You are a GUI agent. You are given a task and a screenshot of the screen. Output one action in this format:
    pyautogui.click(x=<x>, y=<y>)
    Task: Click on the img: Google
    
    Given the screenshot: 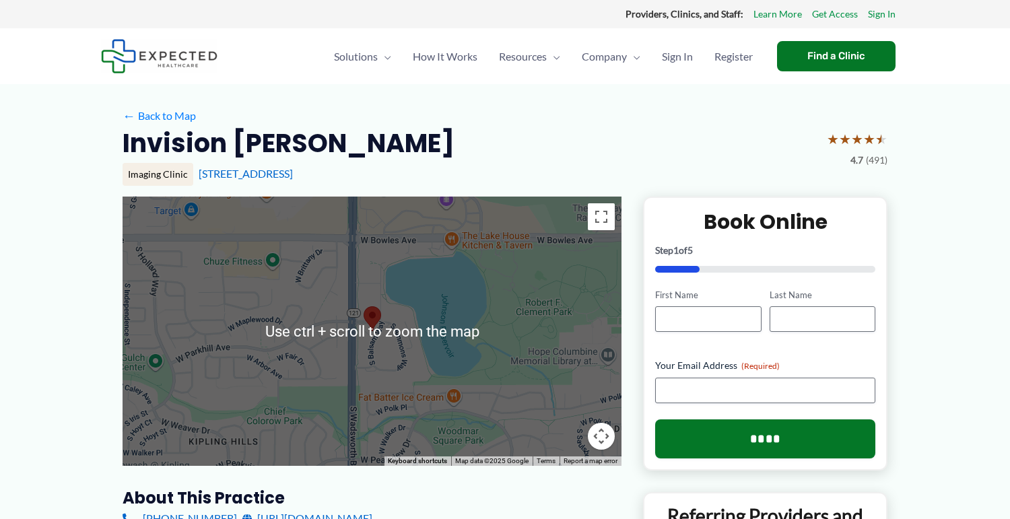 What is the action you would take?
    pyautogui.click(x=148, y=457)
    